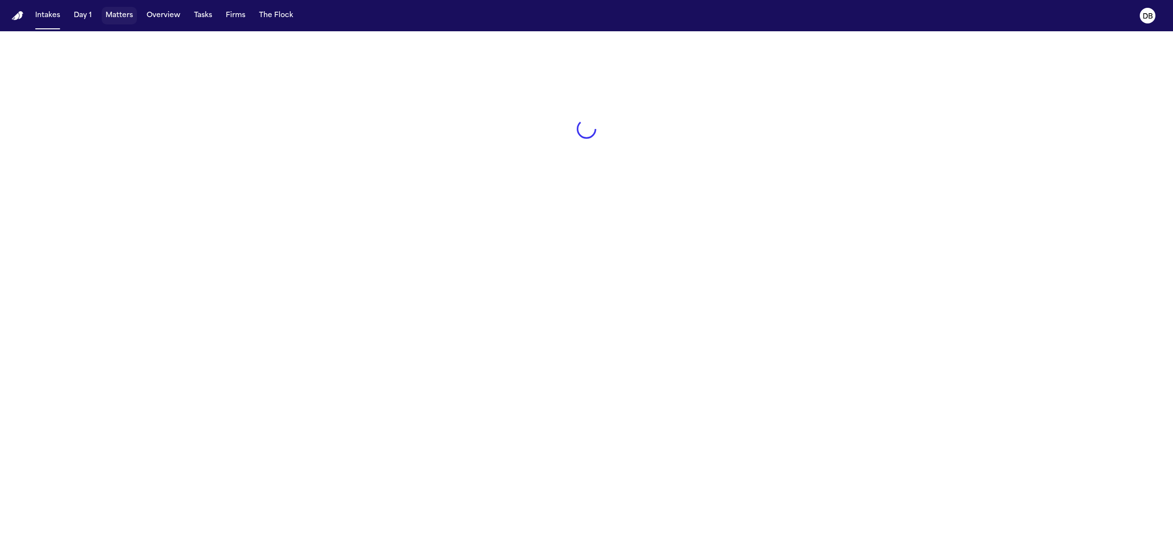 Image resolution: width=1173 pixels, height=556 pixels. What do you see at coordinates (163, 16) in the screenshot?
I see `a: Overview` at bounding box center [163, 16].